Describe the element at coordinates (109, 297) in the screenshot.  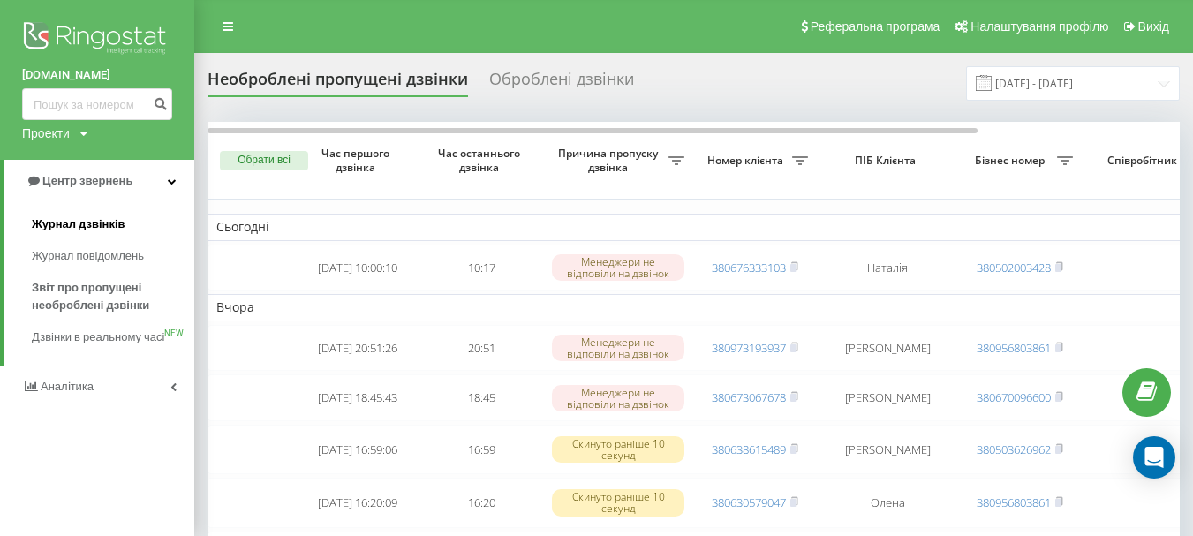
I see `span: Звіт про пропущені необроблені дзвінки` at that location.